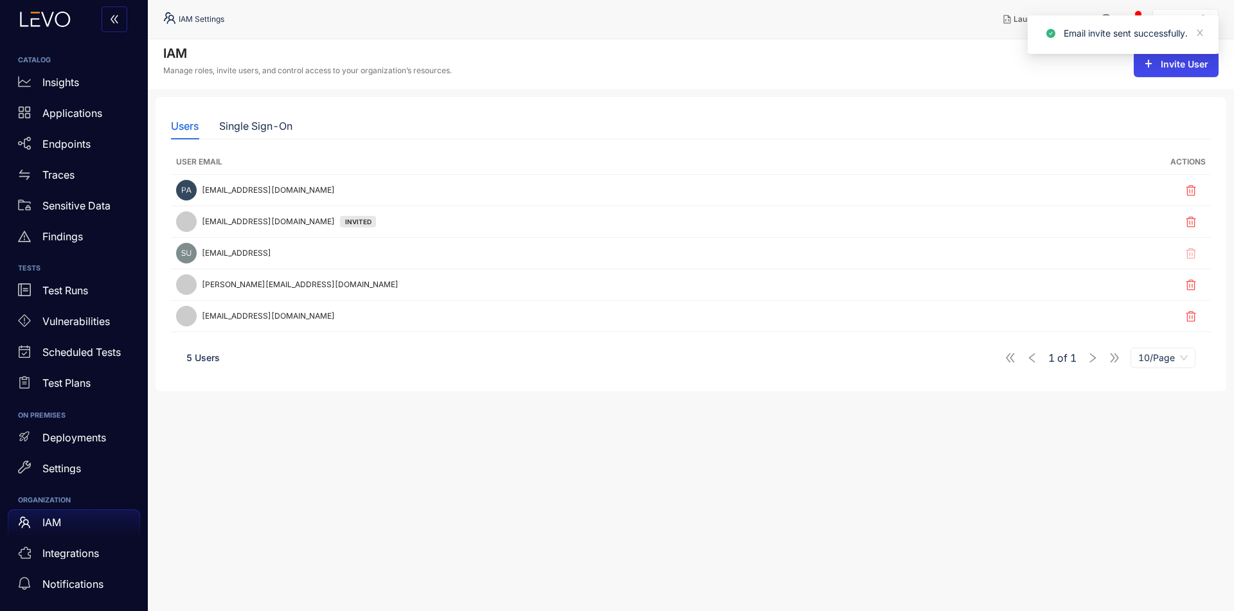 This screenshot has width=1234, height=611. Describe the element at coordinates (74, 471) in the screenshot. I see `a: Settings` at that location.